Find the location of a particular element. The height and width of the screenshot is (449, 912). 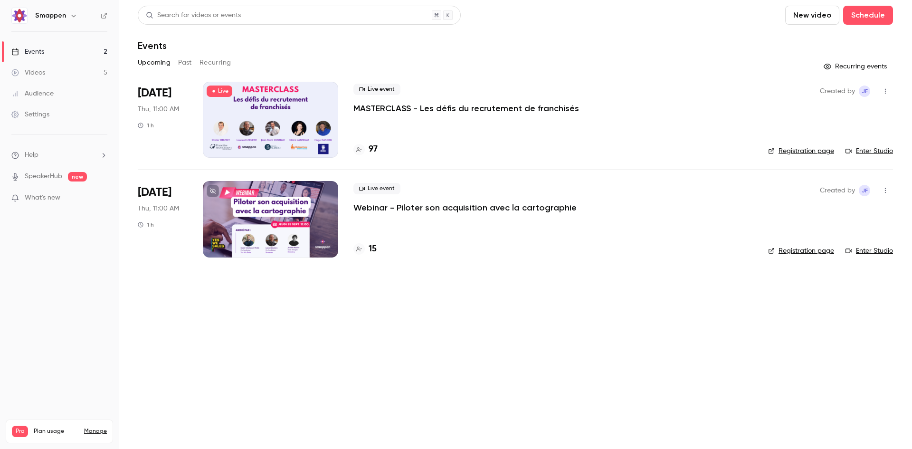

div: Audience is located at coordinates (32, 94).